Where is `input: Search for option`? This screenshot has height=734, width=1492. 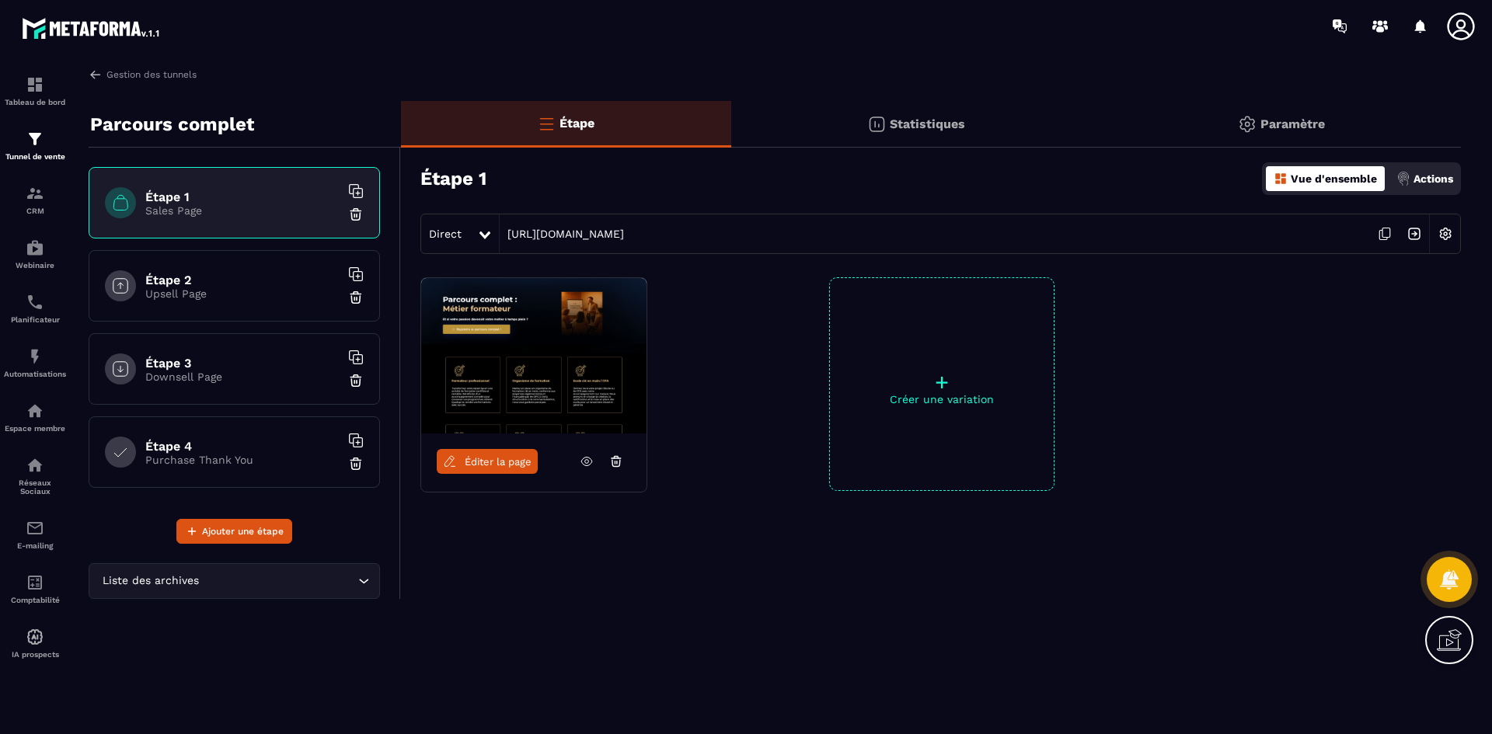
input: Search for option is located at coordinates (278, 581).